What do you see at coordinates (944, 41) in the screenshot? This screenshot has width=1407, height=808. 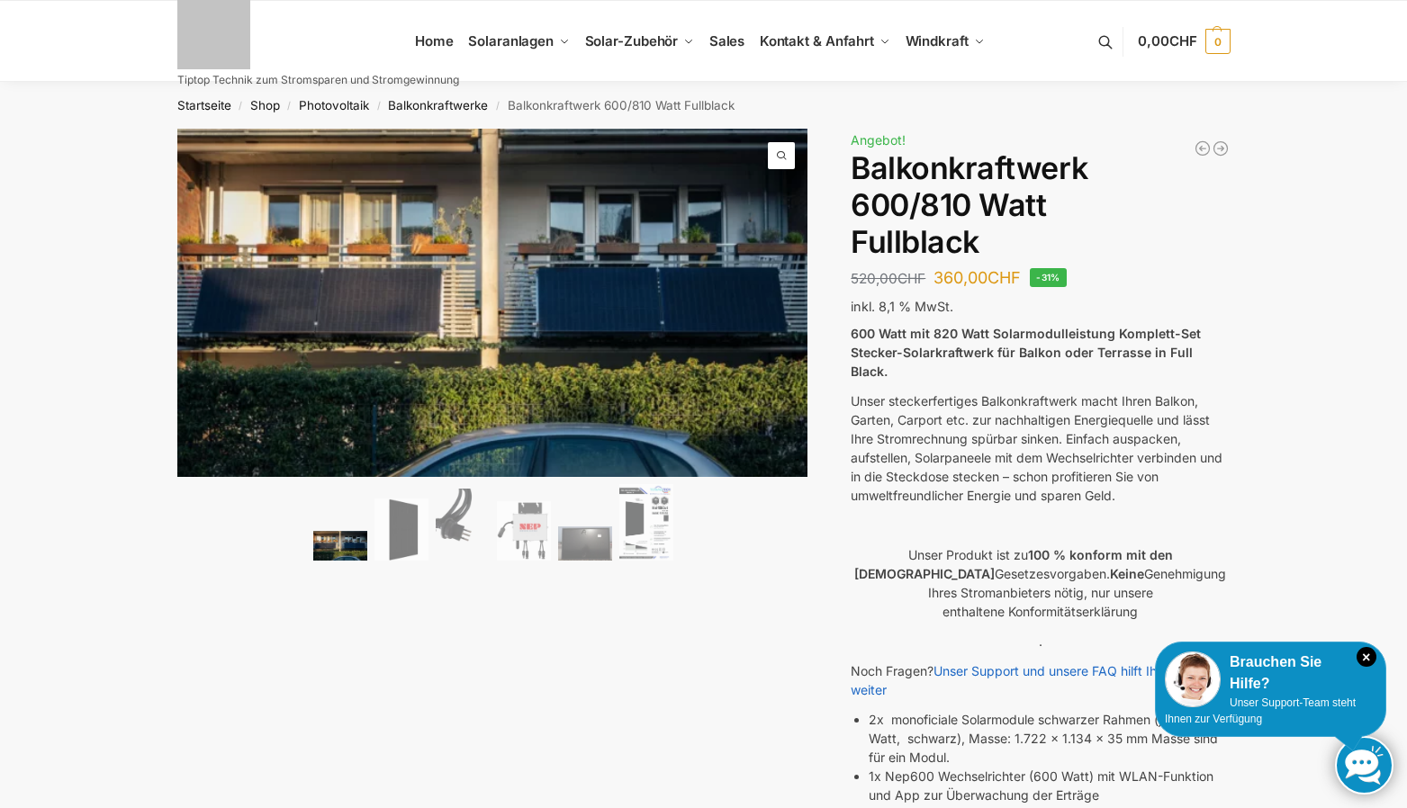 I see `a: Windkraft` at bounding box center [944, 41].